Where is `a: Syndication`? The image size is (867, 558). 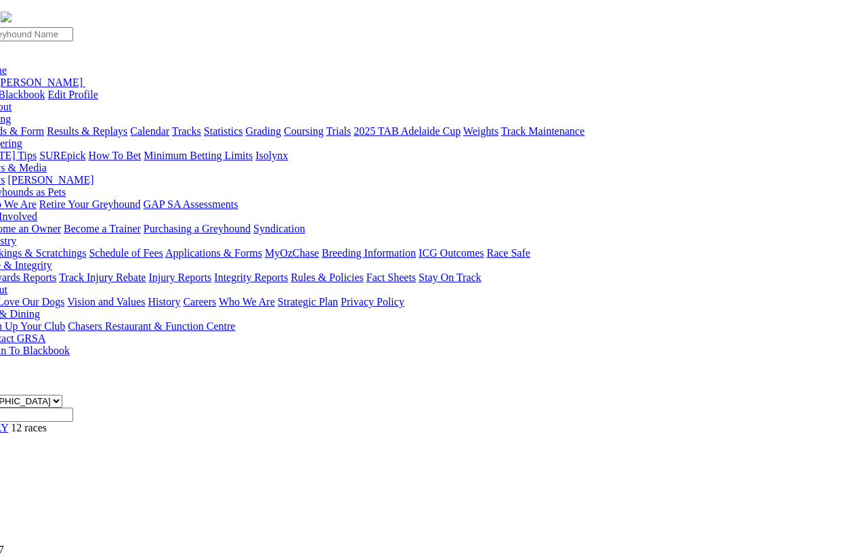 a: Syndication is located at coordinates (279, 228).